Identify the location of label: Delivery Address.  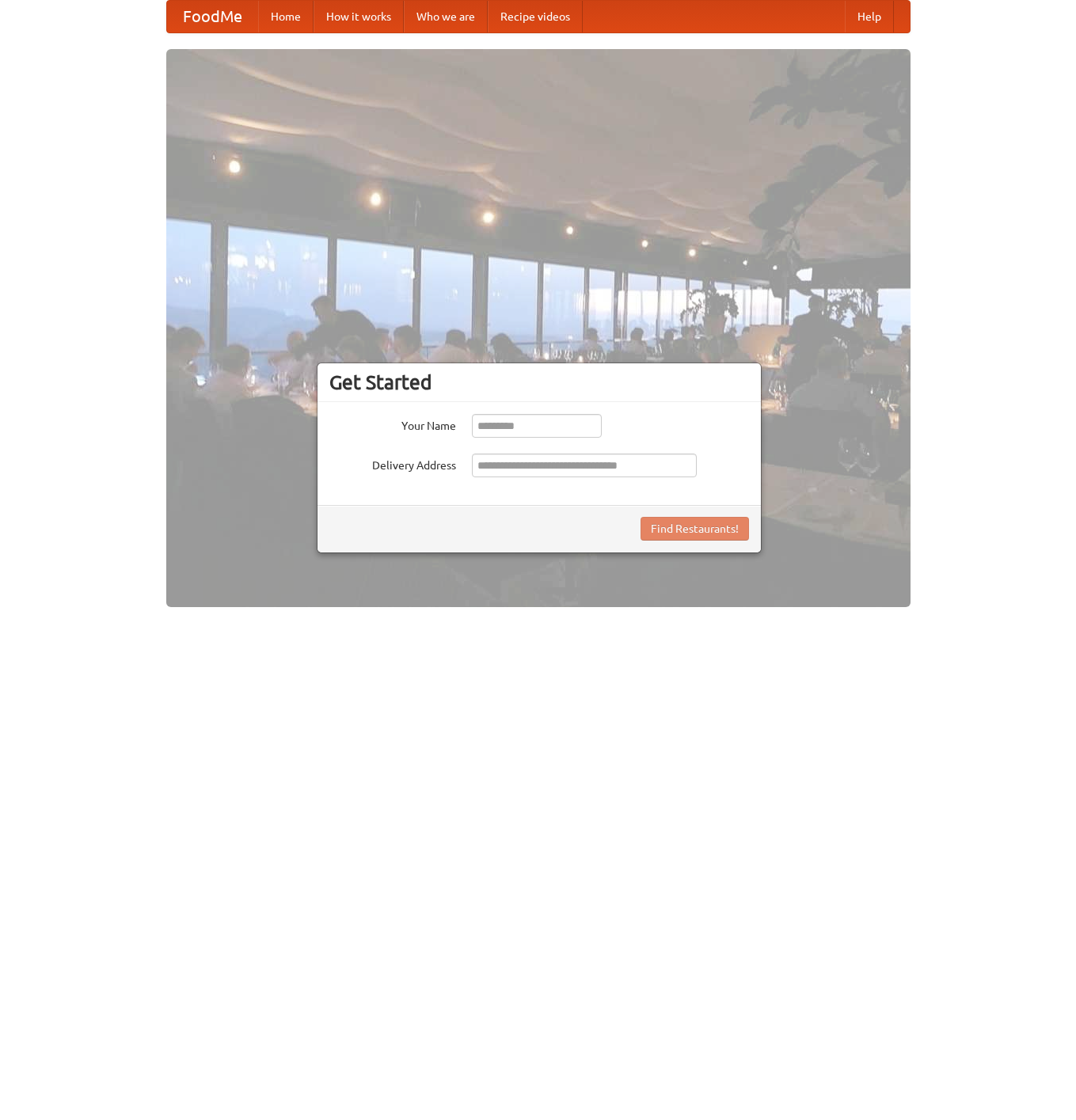
(393, 463).